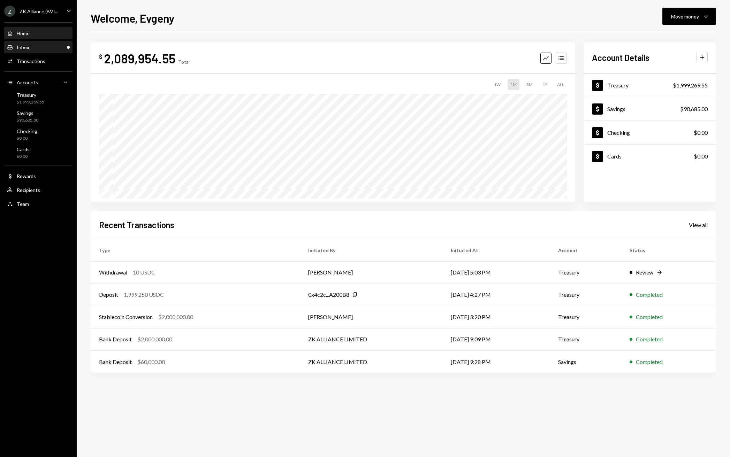  I want to click on th: Initiated By, so click(371, 250).